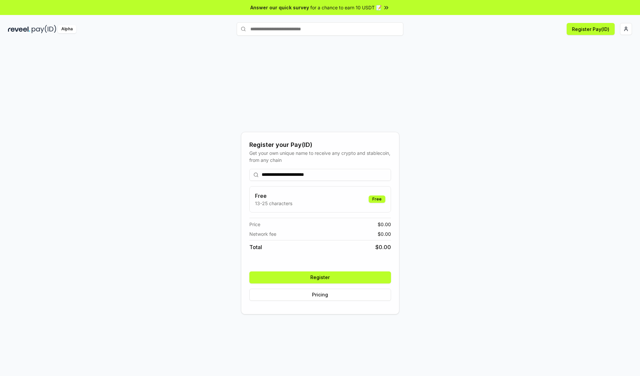 Image resolution: width=640 pixels, height=376 pixels. What do you see at coordinates (591, 29) in the screenshot?
I see `button: Register Pay(ID)` at bounding box center [591, 29].